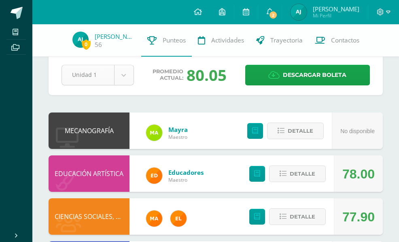 This screenshot has width=399, height=242. Describe the element at coordinates (273, 15) in the screenshot. I see `span: 2` at that location.